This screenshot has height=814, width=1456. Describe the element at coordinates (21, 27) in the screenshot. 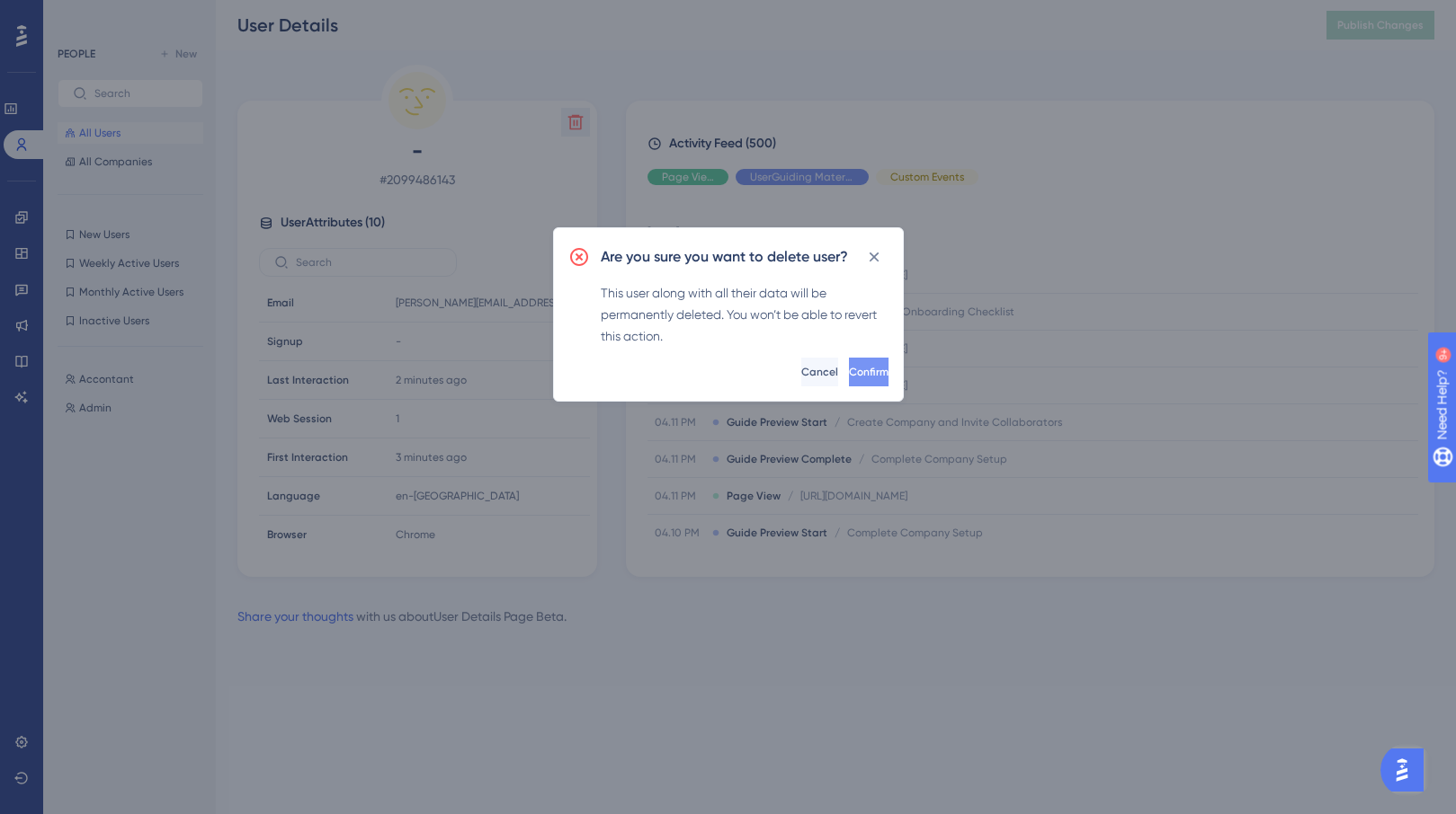

I see `img: launcher-image-alternative-text` at that location.